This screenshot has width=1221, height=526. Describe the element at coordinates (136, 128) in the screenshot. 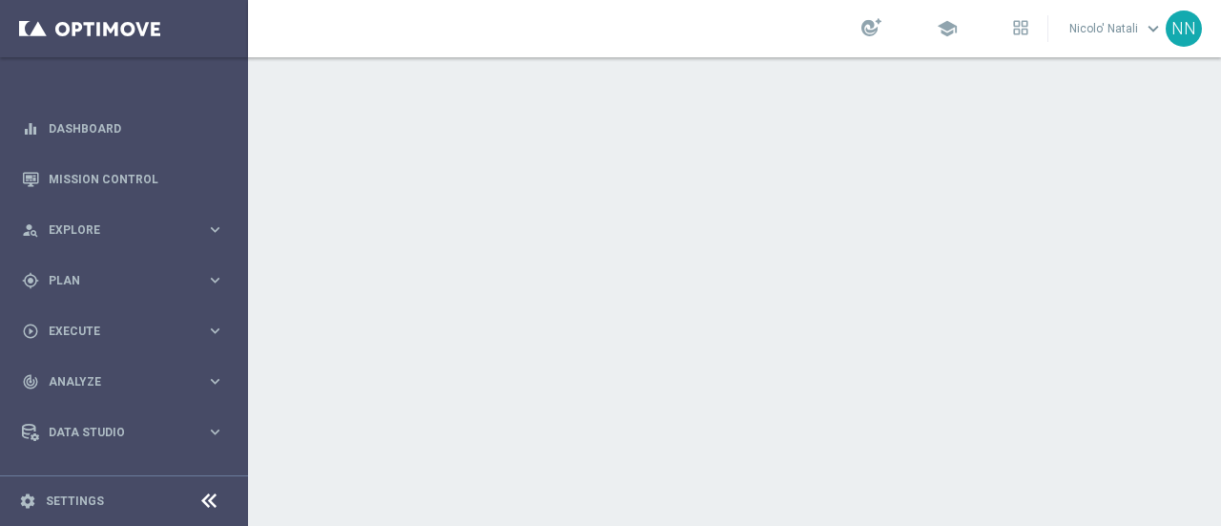

I see `a: Dashboard` at that location.